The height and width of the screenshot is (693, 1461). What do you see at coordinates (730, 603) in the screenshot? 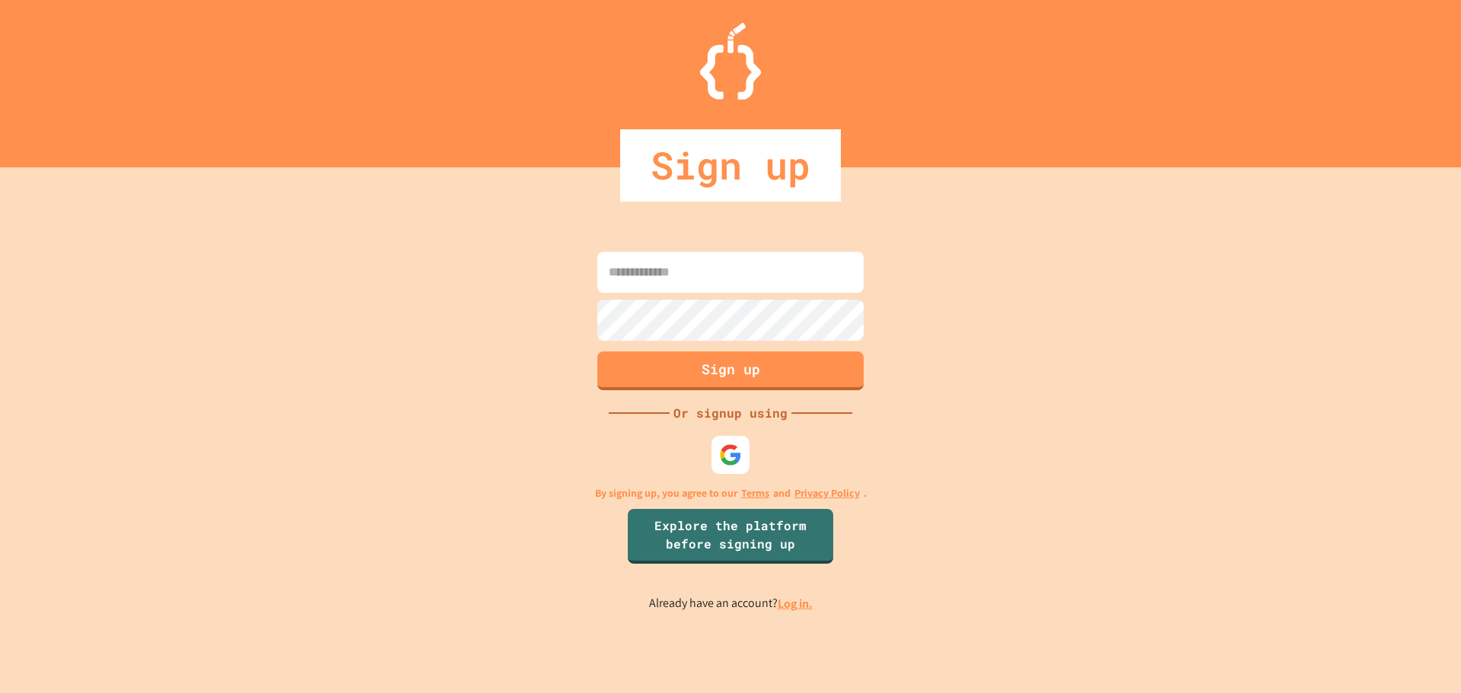
I see `p: Already have an account?` at bounding box center [730, 603].